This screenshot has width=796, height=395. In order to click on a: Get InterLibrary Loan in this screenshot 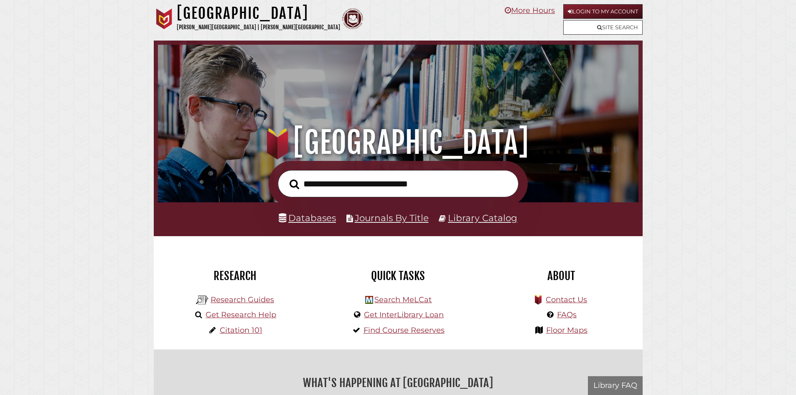, I will do `click(404, 315)`.